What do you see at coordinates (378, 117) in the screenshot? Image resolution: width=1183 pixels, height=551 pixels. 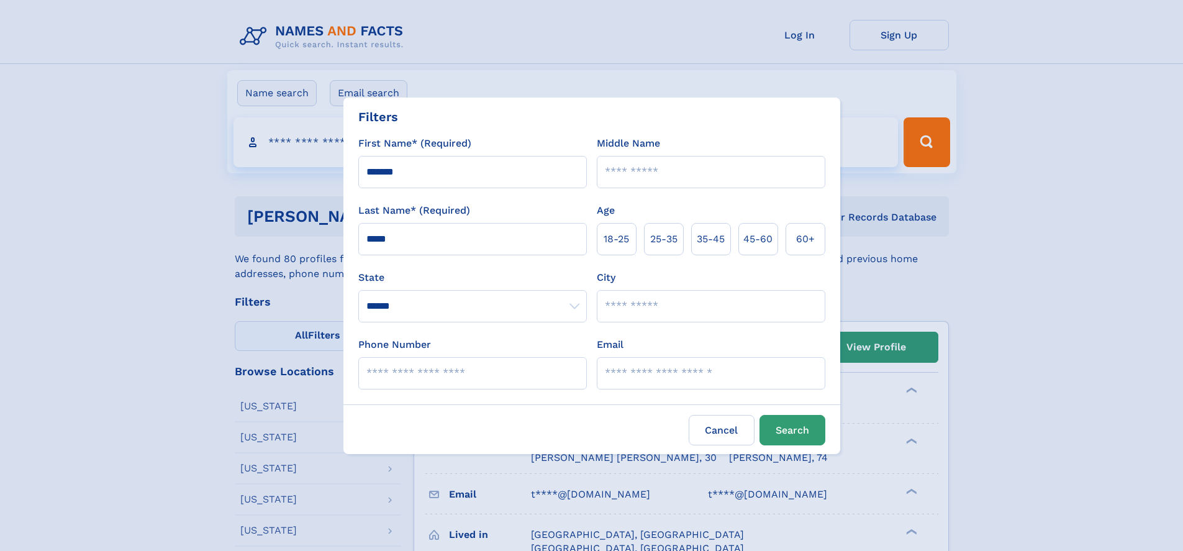 I see `div: Filters` at bounding box center [378, 117].